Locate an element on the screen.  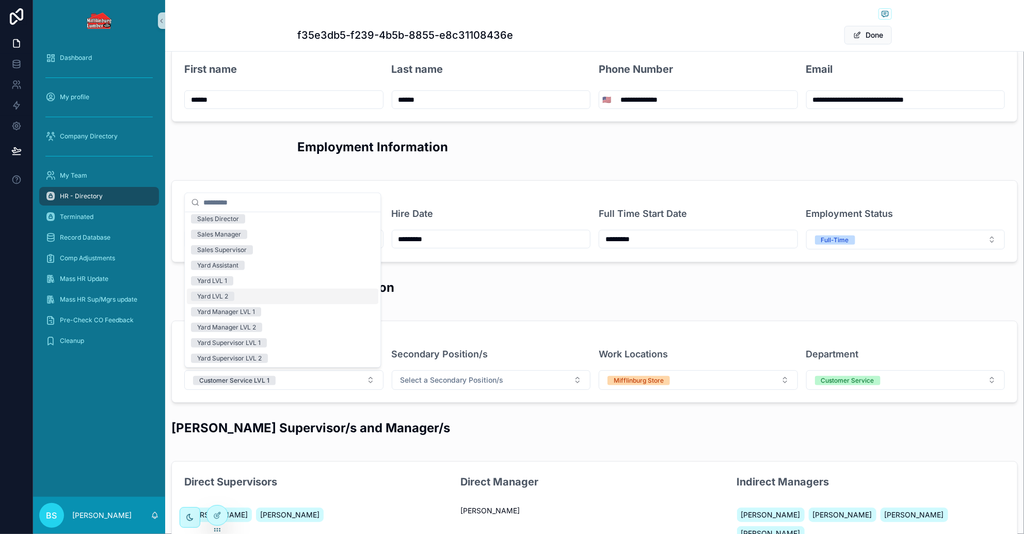
h3: Work Locations is located at coordinates (633, 354).